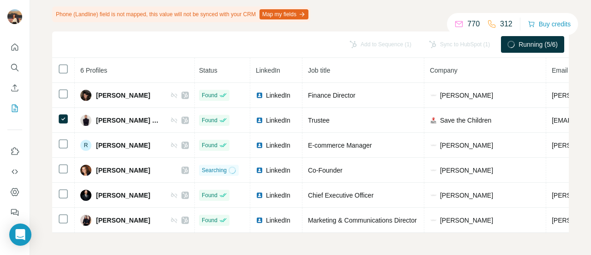 Image resolution: width=591 pixels, height=255 pixels. I want to click on button: Buy credits, so click(549, 24).